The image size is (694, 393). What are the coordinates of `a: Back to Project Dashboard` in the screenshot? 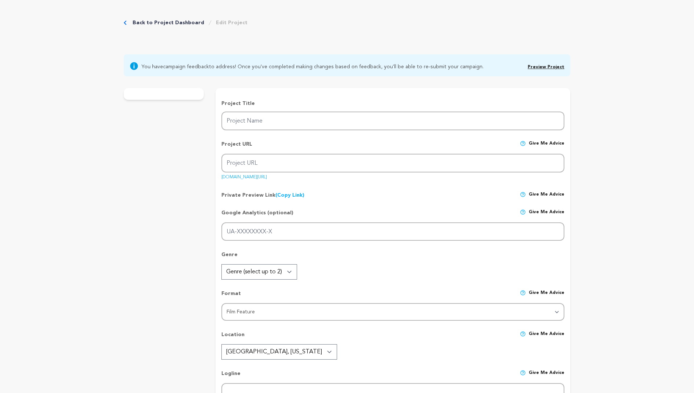 It's located at (168, 23).